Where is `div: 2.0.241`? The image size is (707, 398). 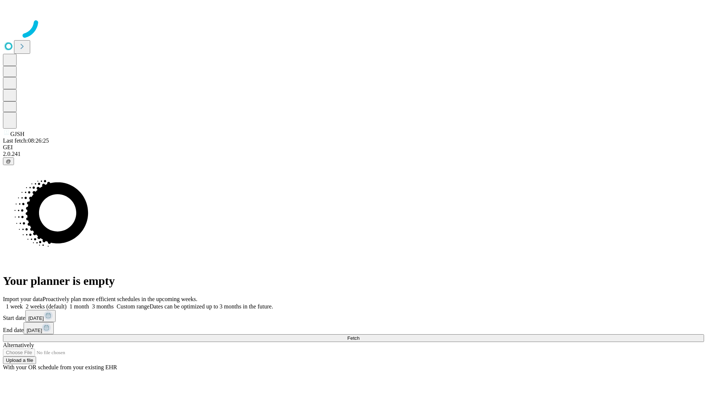
div: 2.0.241 is located at coordinates (354, 154).